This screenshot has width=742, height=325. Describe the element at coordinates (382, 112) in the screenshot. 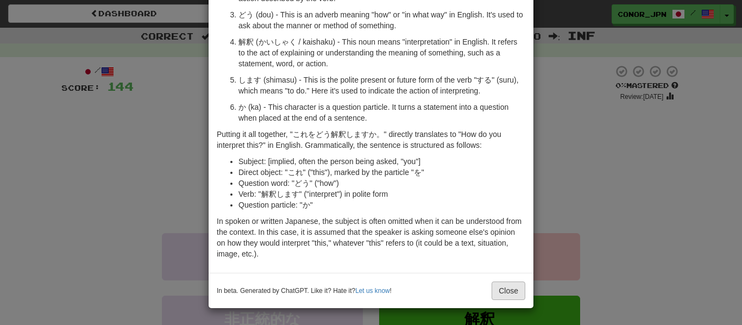

I see `p: か (ka) - This character is a question particle. It turns a statement into a question when placed ...` at that location.